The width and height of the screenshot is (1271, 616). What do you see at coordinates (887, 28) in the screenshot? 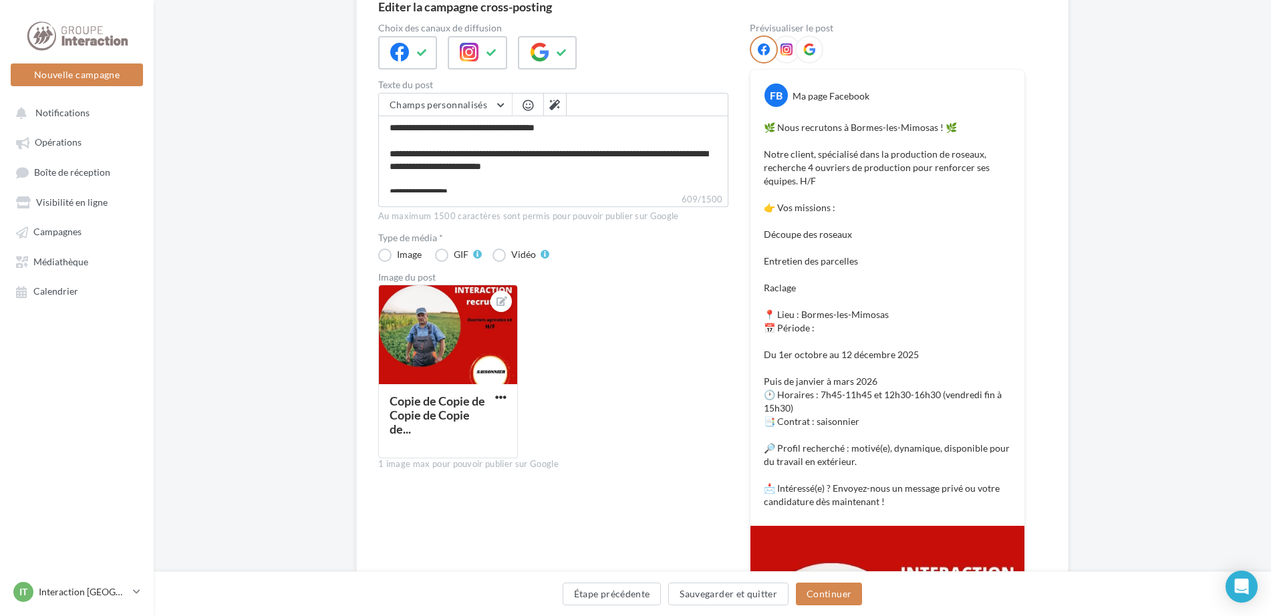
I see `div: Prévisualiser le post` at bounding box center [887, 28].